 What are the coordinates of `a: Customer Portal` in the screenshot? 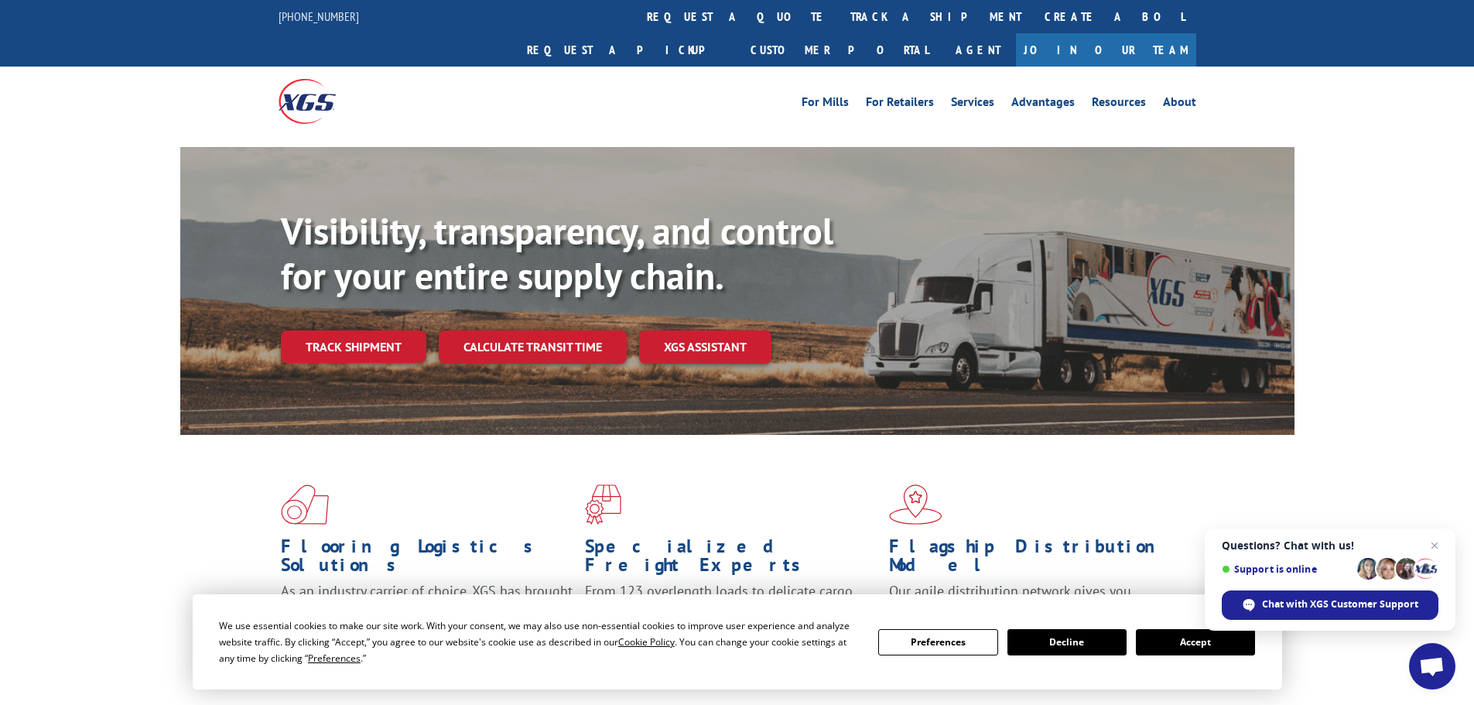 It's located at (840, 50).